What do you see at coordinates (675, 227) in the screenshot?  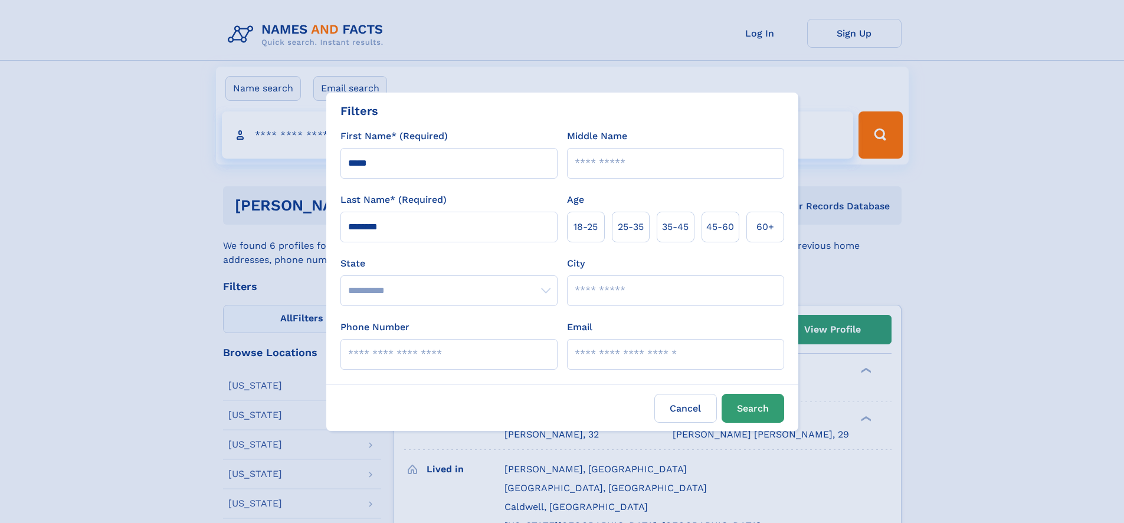 I see `span: 35‑45` at bounding box center [675, 227].